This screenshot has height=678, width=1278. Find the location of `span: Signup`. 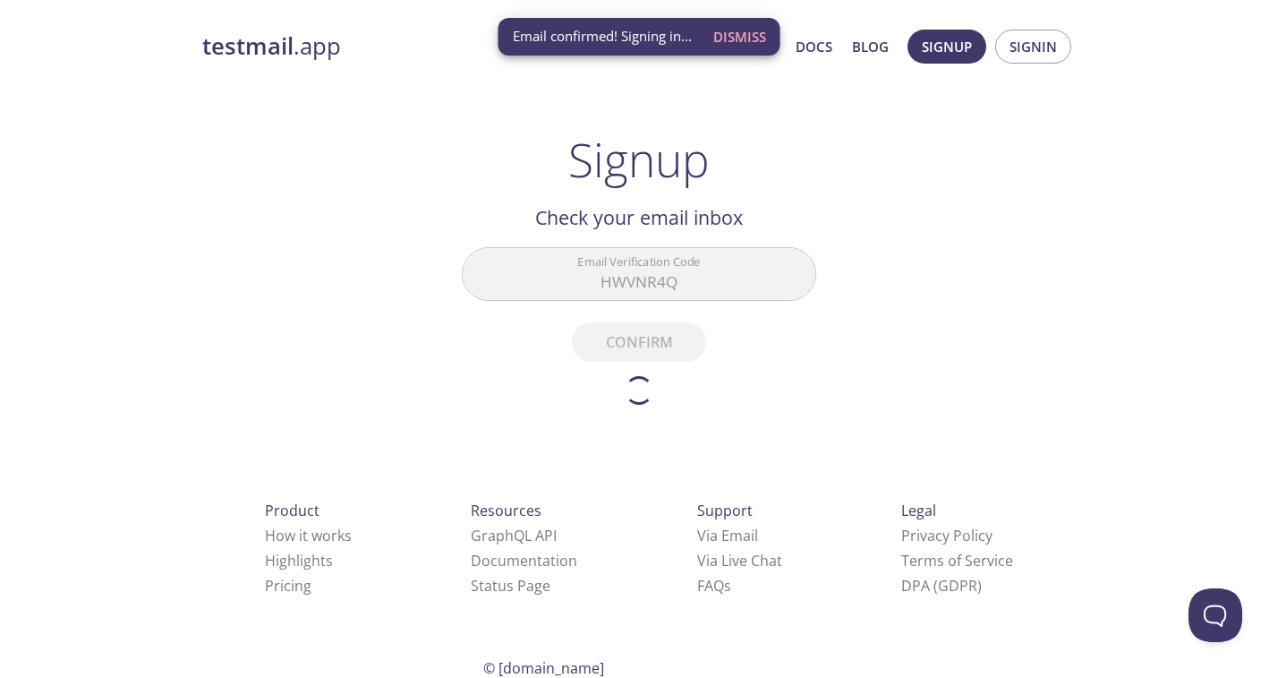

span: Signup is located at coordinates (947, 47).